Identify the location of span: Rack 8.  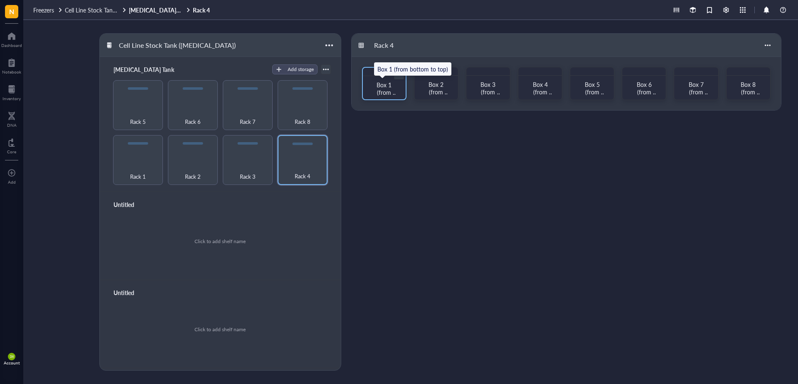
(302, 122).